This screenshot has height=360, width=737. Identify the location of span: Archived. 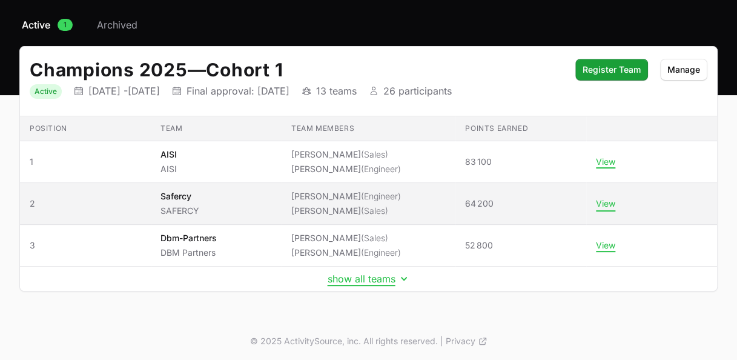
(117, 25).